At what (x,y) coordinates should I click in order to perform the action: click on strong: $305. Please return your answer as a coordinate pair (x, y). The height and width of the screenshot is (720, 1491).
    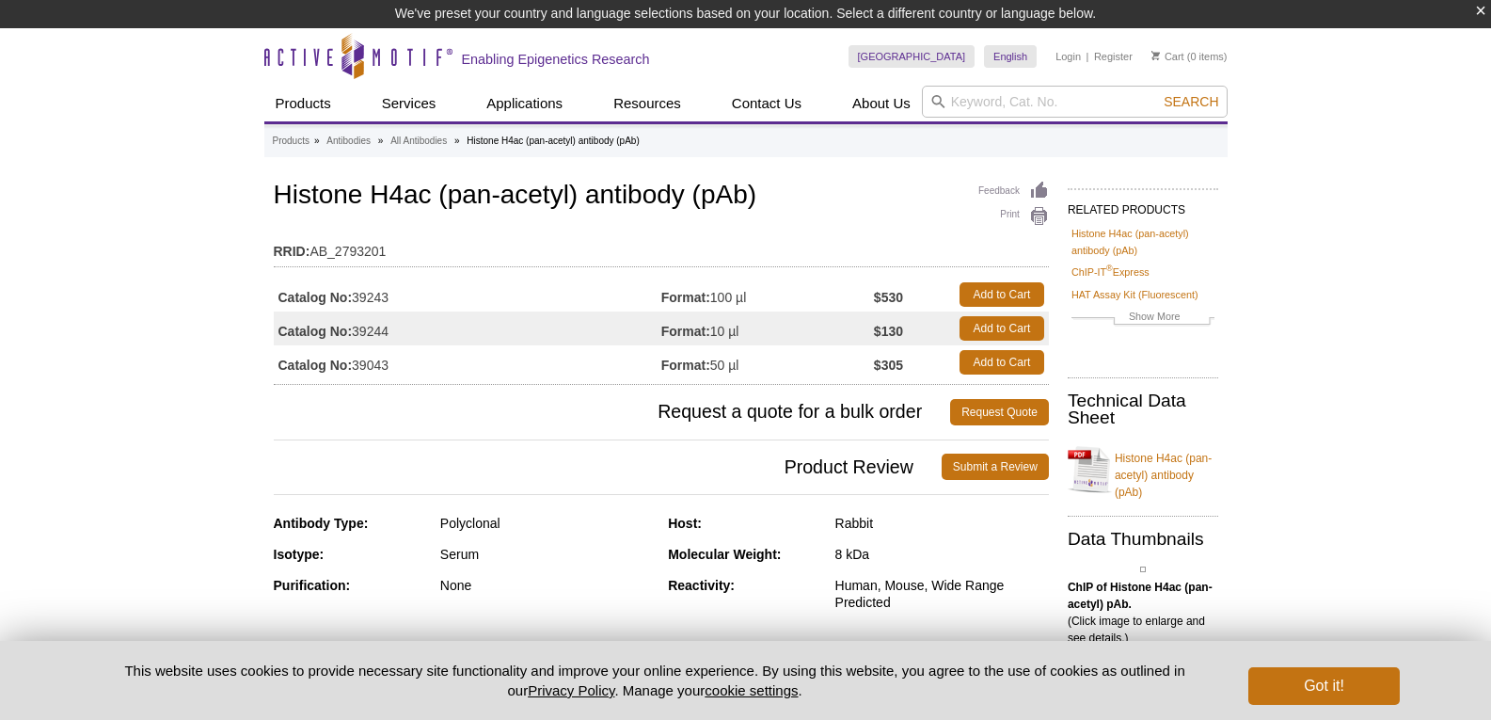
    Looking at the image, I should click on (888, 365).